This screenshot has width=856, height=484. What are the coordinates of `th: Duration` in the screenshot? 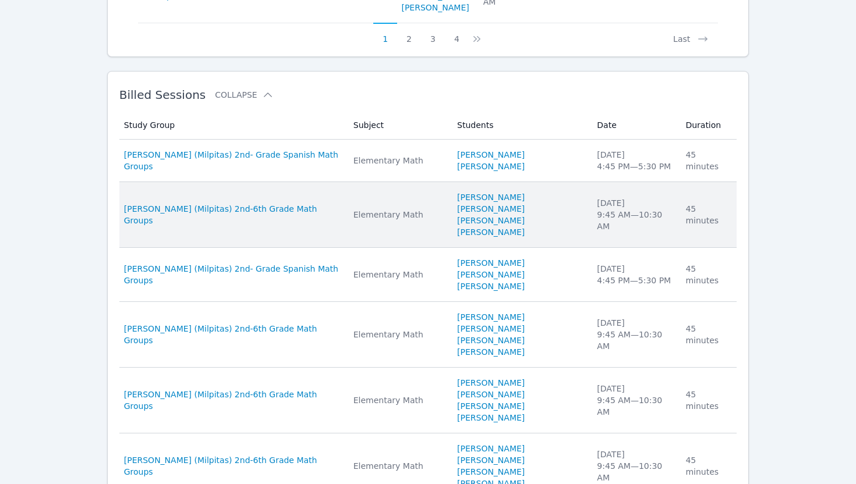 It's located at (707, 125).